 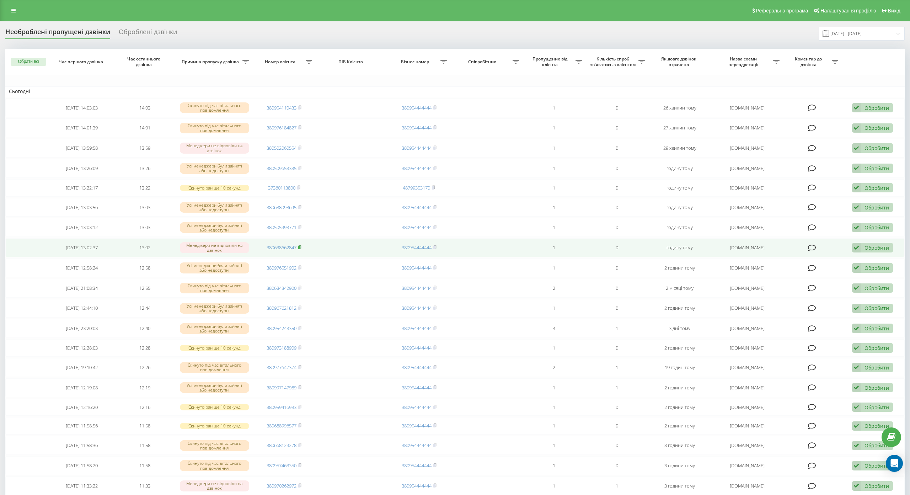 I want to click on a: 380509653335, so click(x=281, y=168).